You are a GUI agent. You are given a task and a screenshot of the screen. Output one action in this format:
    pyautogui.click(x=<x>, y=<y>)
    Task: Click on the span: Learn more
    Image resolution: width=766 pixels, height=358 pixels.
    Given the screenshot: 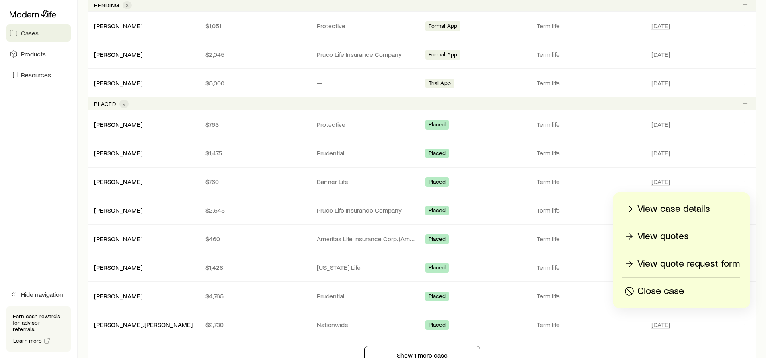 What is the action you would take?
    pyautogui.click(x=28, y=340)
    